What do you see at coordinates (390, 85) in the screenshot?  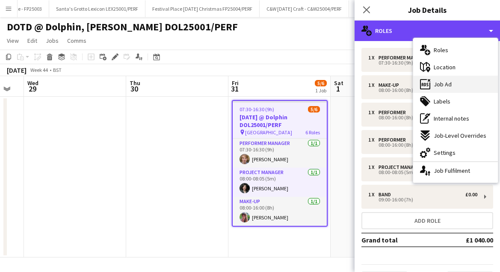 I see `div: Make-up` at bounding box center [390, 85].